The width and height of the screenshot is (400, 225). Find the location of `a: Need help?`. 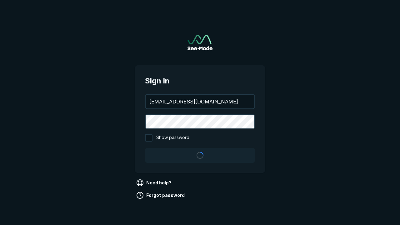

a: Need help? is located at coordinates (154, 183).